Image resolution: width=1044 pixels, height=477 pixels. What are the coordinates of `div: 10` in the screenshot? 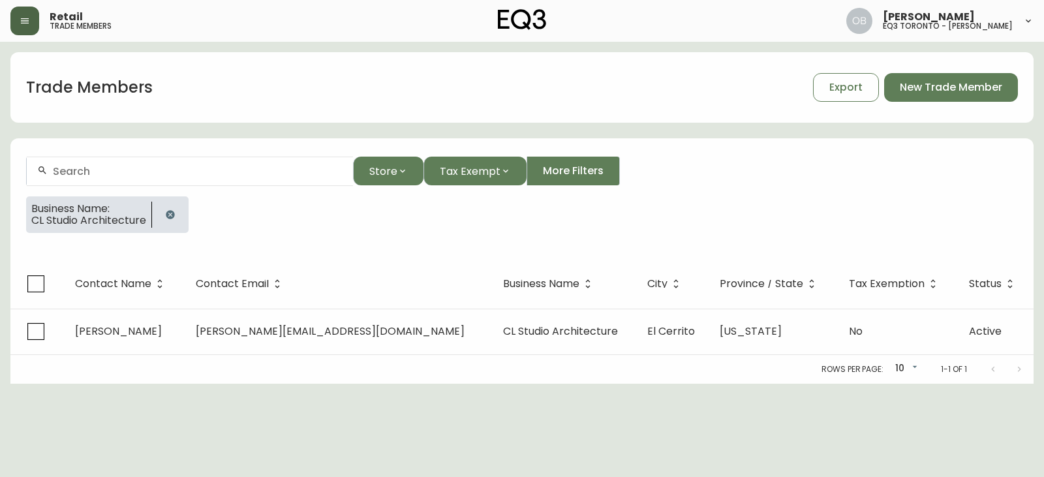 It's located at (905, 369).